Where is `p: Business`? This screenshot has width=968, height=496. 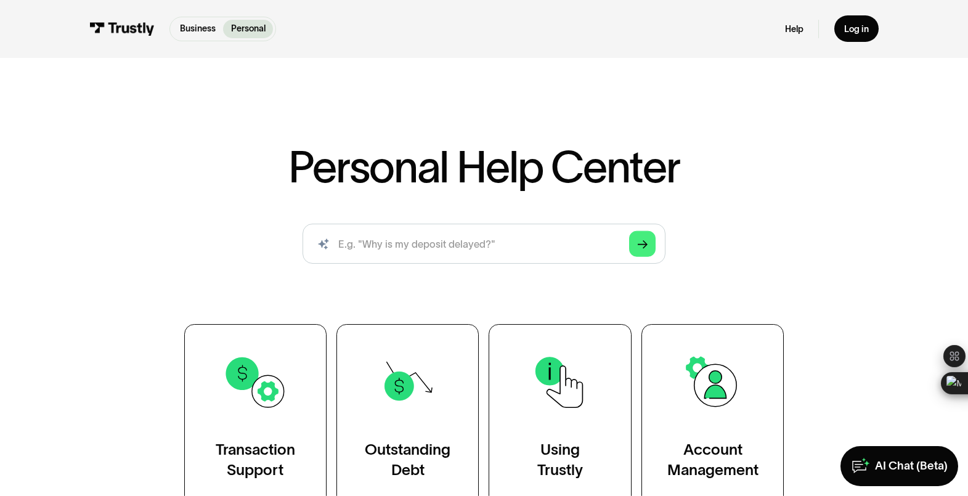
p: Business is located at coordinates (198, 28).